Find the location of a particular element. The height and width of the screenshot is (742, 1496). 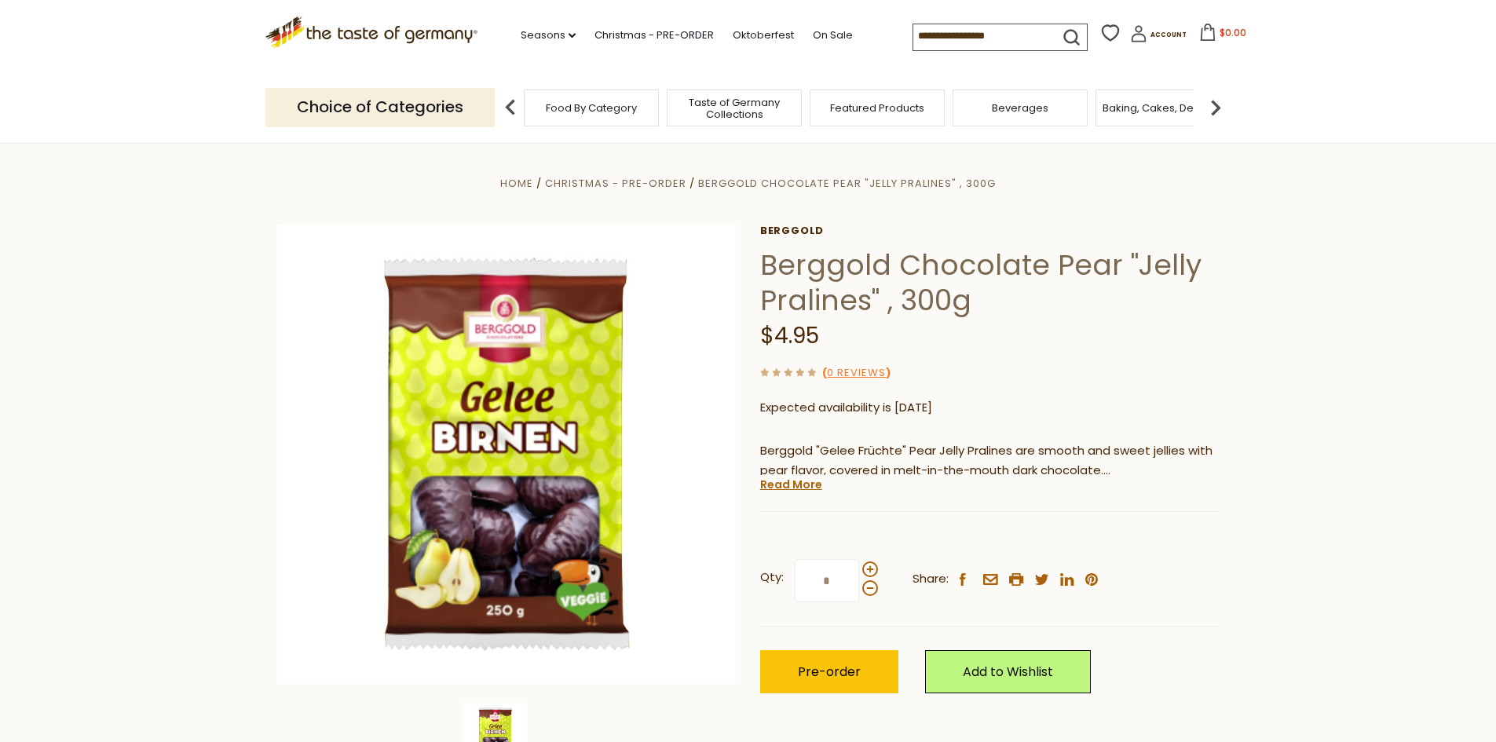

span: Taste of Germany Collections is located at coordinates (734, 108).